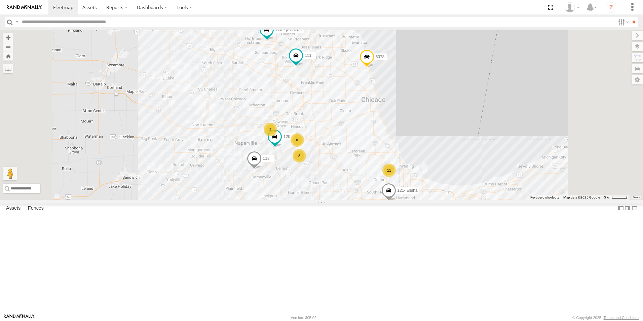 The height and width of the screenshot is (321, 643). What do you see at coordinates (8, 69) in the screenshot?
I see `label: Measure` at bounding box center [8, 69].